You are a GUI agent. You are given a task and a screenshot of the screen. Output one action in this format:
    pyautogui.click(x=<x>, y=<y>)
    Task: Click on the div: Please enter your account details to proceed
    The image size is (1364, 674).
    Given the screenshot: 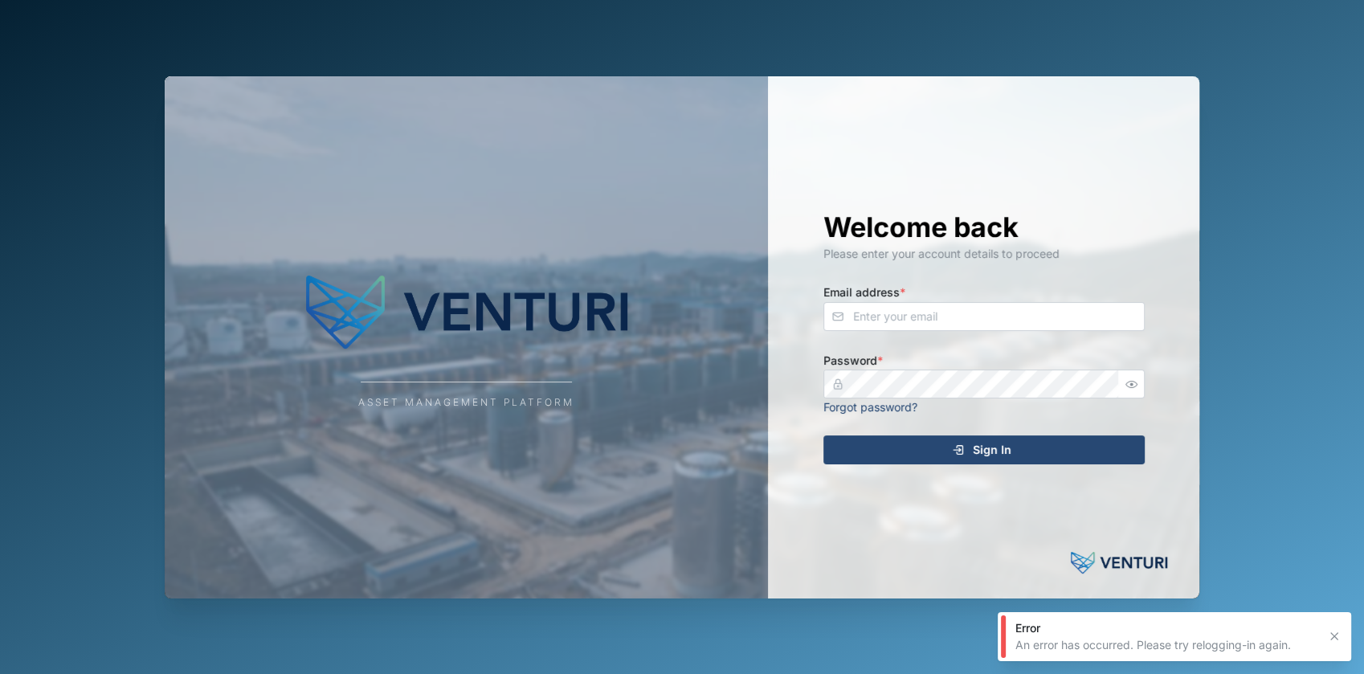 What is the action you would take?
    pyautogui.click(x=984, y=254)
    